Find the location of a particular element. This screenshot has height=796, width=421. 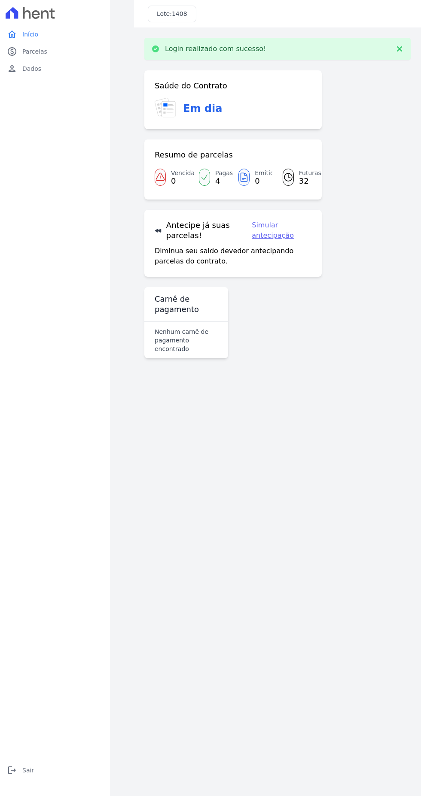

a: Emitidas 0 is located at coordinates (252, 177).